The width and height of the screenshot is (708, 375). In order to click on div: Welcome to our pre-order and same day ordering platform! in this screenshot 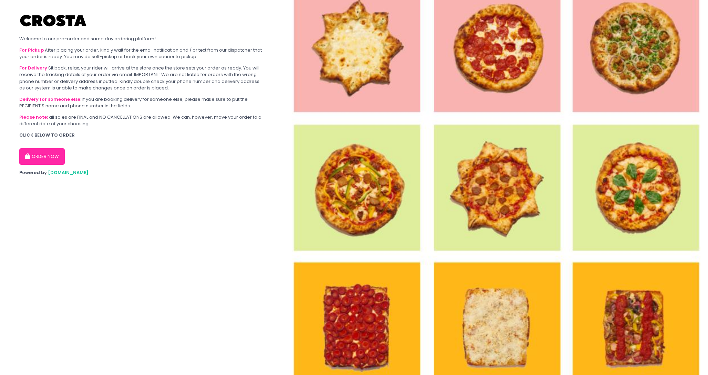, I will do `click(142, 39)`.